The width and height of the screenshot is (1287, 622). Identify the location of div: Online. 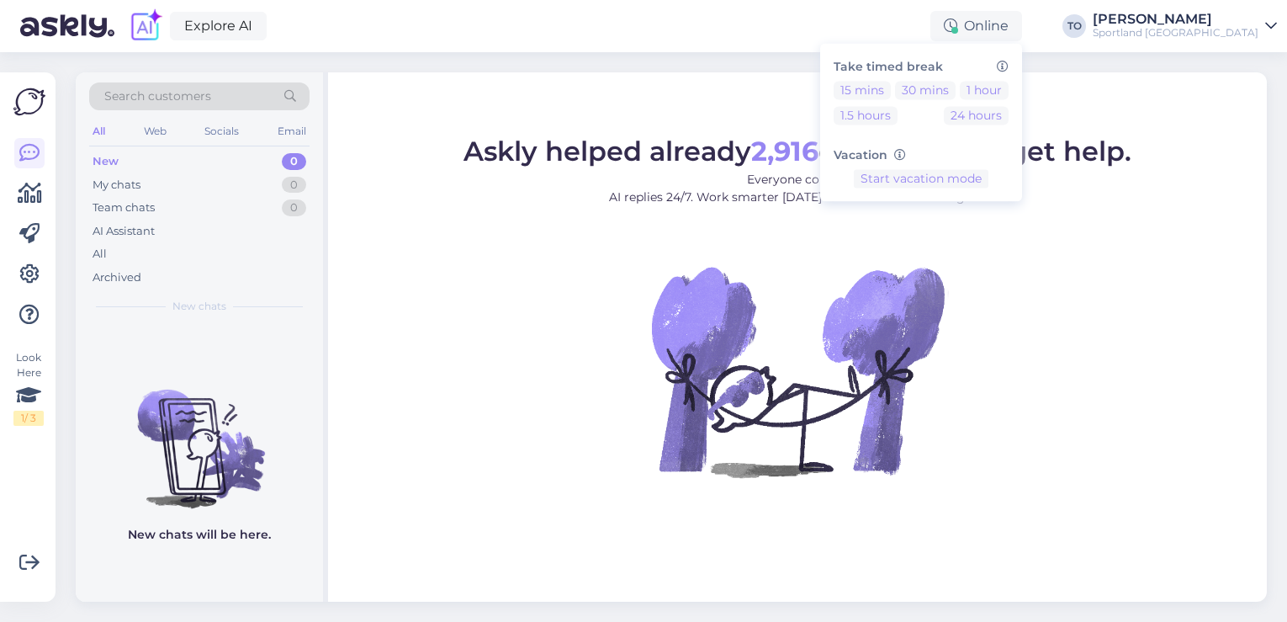
(976, 26).